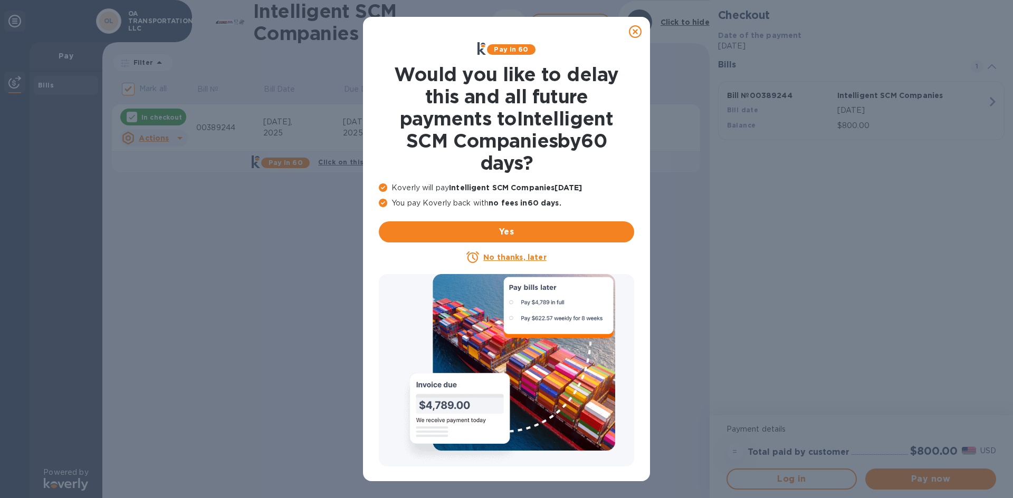 The width and height of the screenshot is (1013, 498). Describe the element at coordinates (524, 203) in the screenshot. I see `b: no fees in 60 days .` at that location.